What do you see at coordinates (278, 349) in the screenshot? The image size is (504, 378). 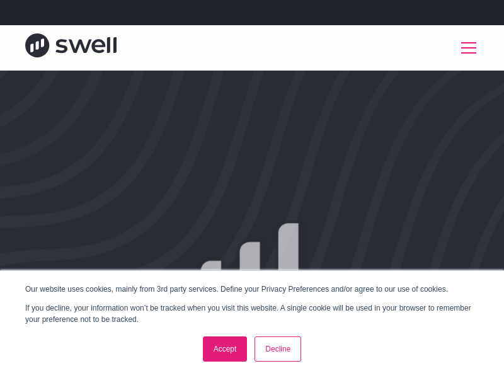 I see `a: Decline` at bounding box center [278, 349].